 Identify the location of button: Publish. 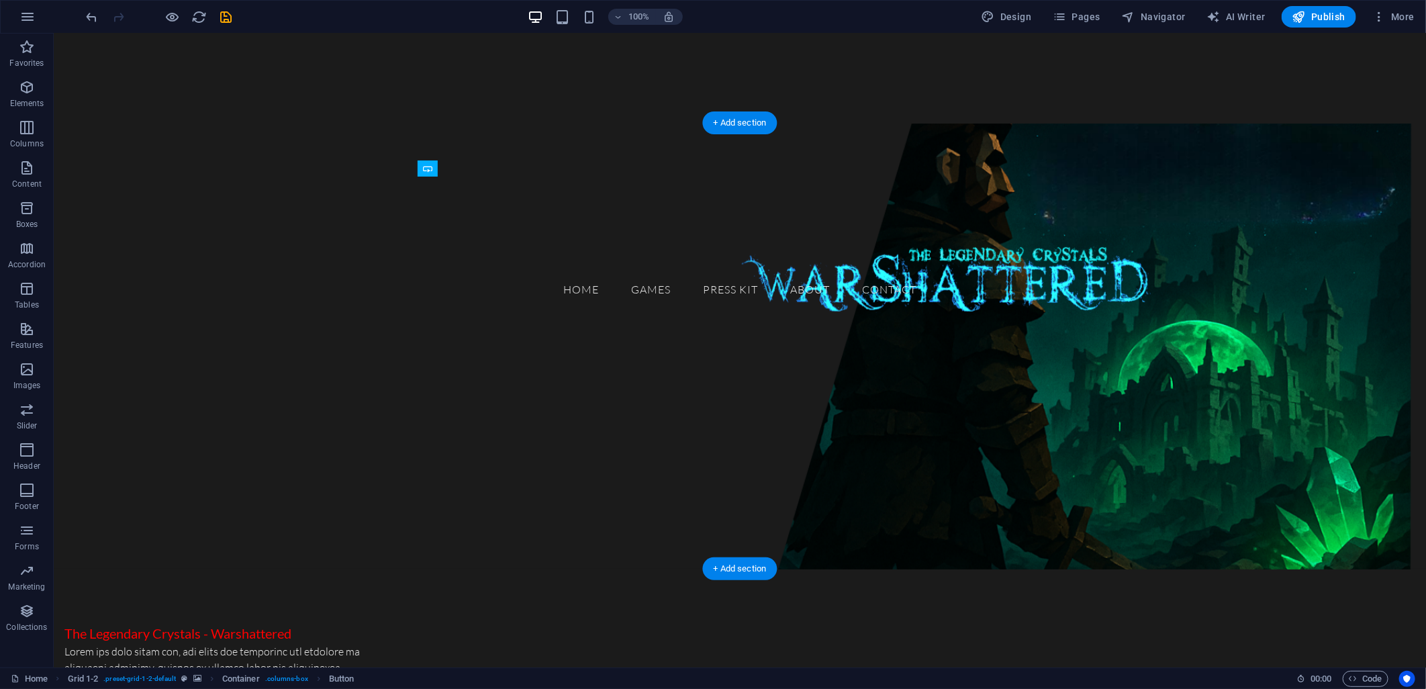
(1318, 17).